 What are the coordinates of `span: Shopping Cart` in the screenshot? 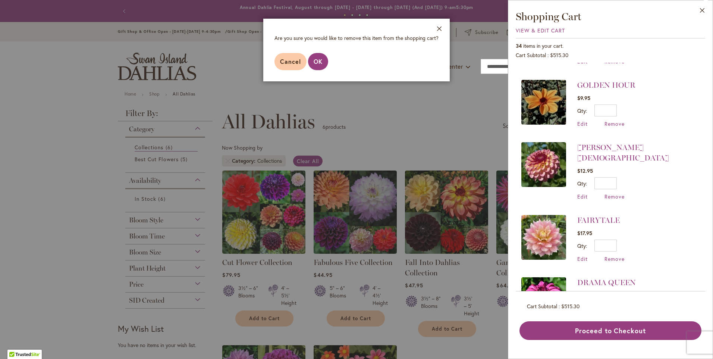 It's located at (548, 16).